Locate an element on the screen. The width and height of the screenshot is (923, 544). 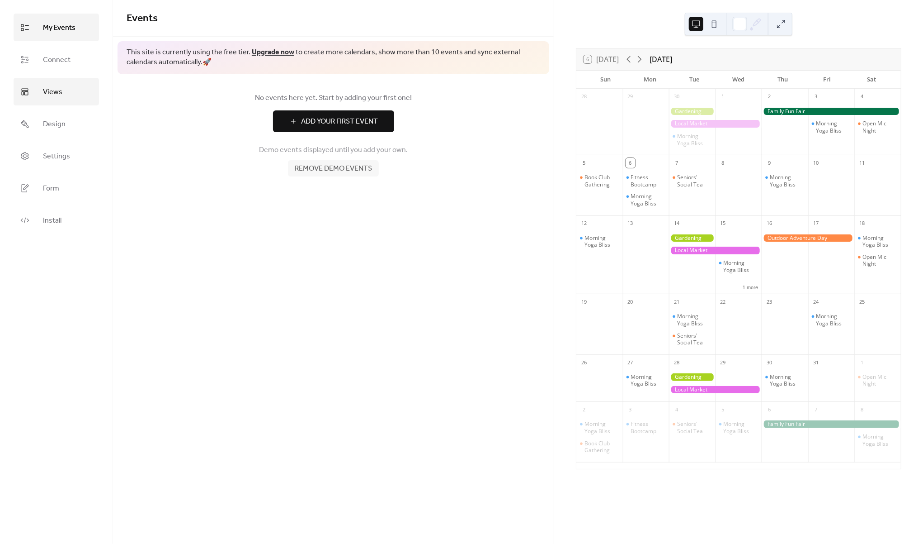
span: Connect is located at coordinates (57, 60).